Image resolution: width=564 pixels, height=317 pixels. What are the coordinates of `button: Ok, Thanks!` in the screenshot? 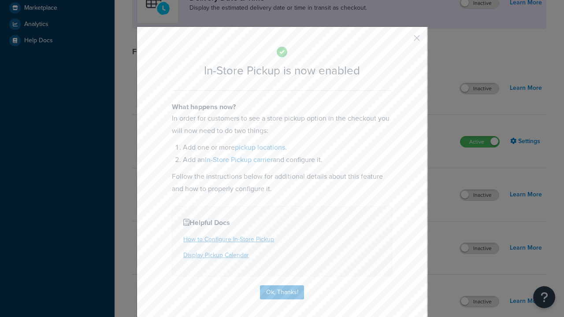 It's located at (282, 292).